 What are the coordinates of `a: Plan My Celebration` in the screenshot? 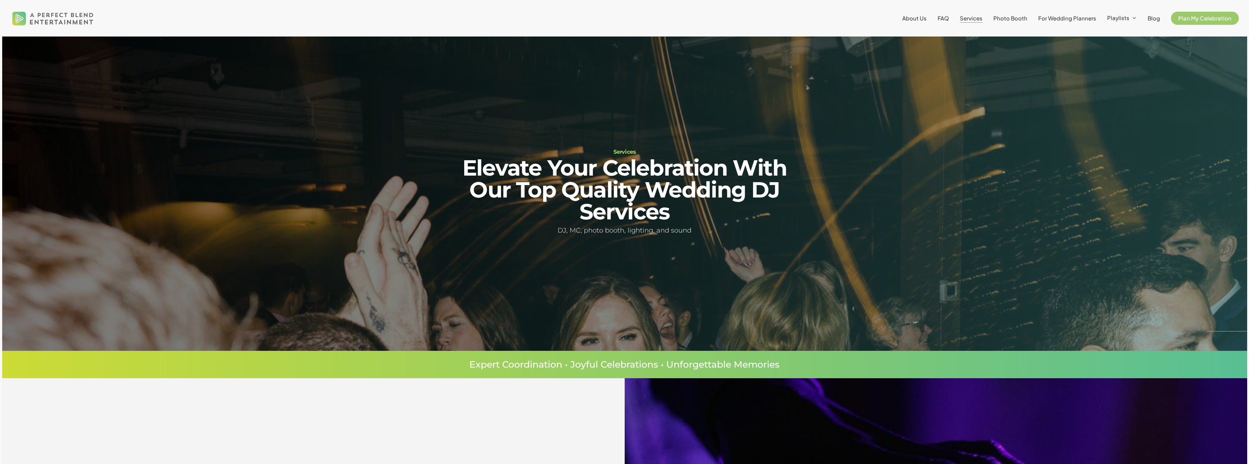 It's located at (1205, 18).